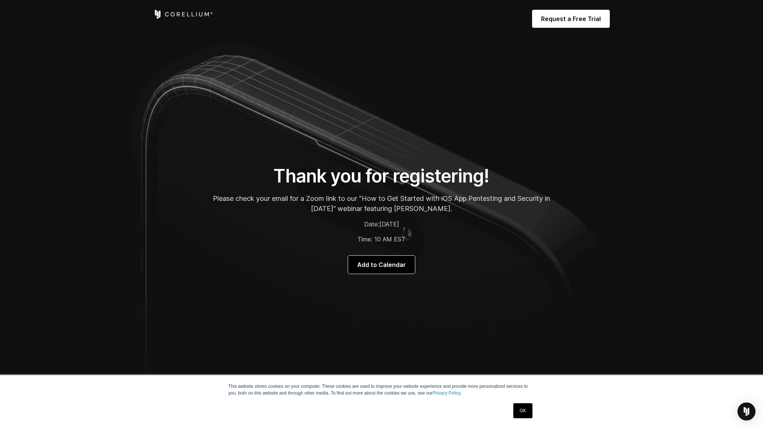 This screenshot has height=428, width=763. Describe the element at coordinates (381, 176) in the screenshot. I see `h1: Thank you for registering!` at that location.